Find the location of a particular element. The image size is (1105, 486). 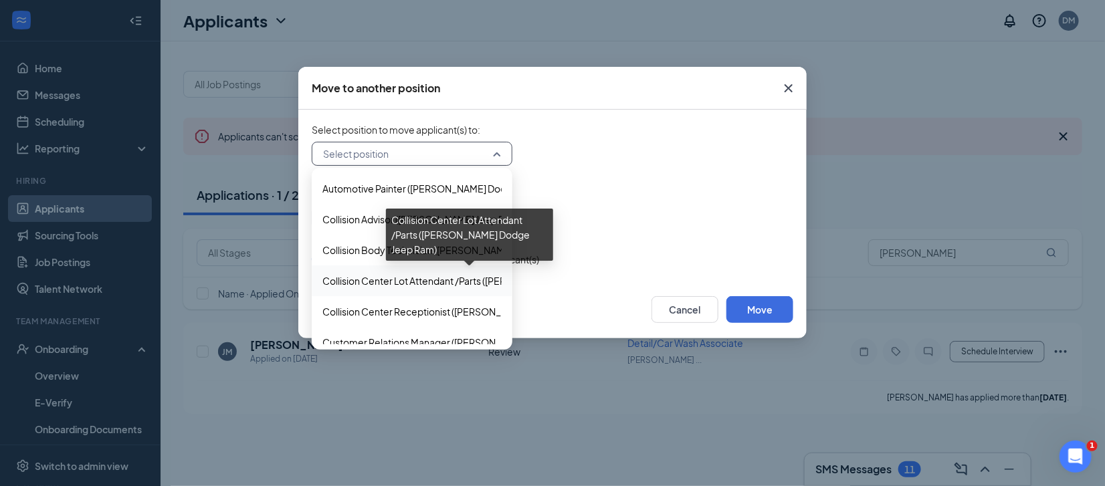

span: Select stage to move applicant(s) to : is located at coordinates (552, 194).